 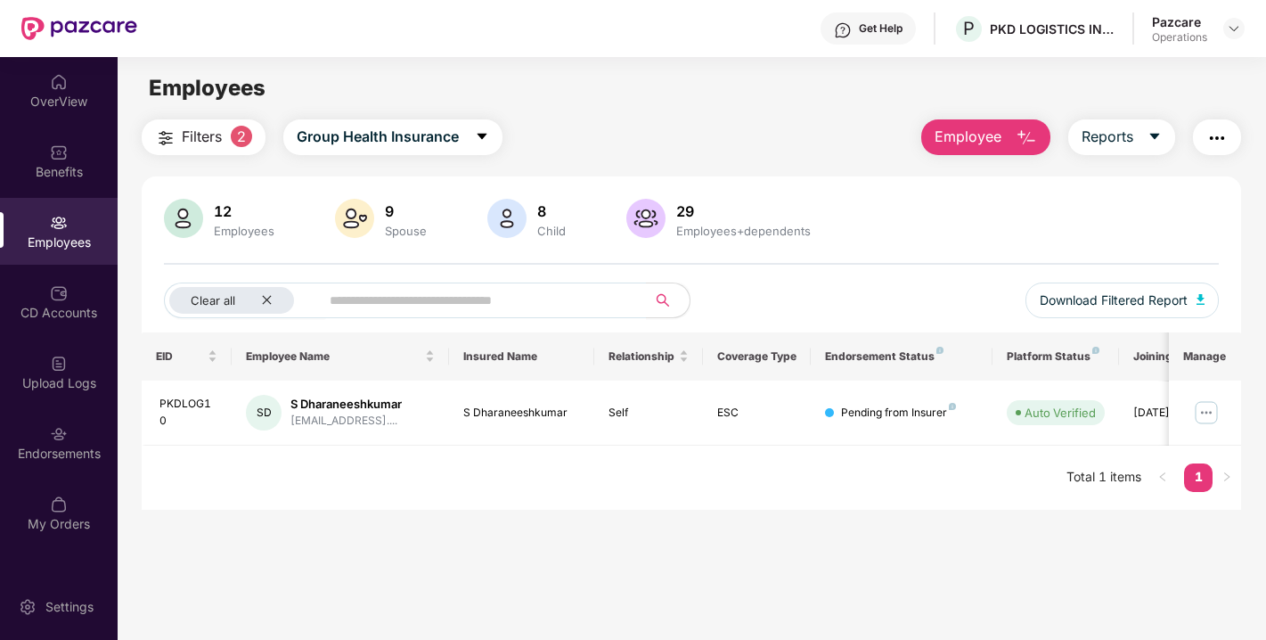 I want to click on img: svg+xml;base64,PHN2ZyBpZD0iQmVuZWZpdHMiIHhtbG5zPSJodHRwOi8vd3d3LnczLm9yZy8yMDAwL3N2ZyIgd2lkdGg9Ij..., so click(x=59, y=152).